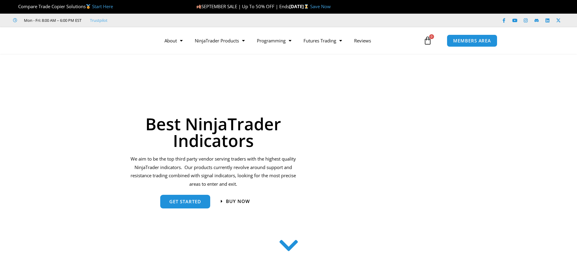  What do you see at coordinates (472, 41) in the screenshot?
I see `span: MEMBERS AREA` at bounding box center [472, 41].